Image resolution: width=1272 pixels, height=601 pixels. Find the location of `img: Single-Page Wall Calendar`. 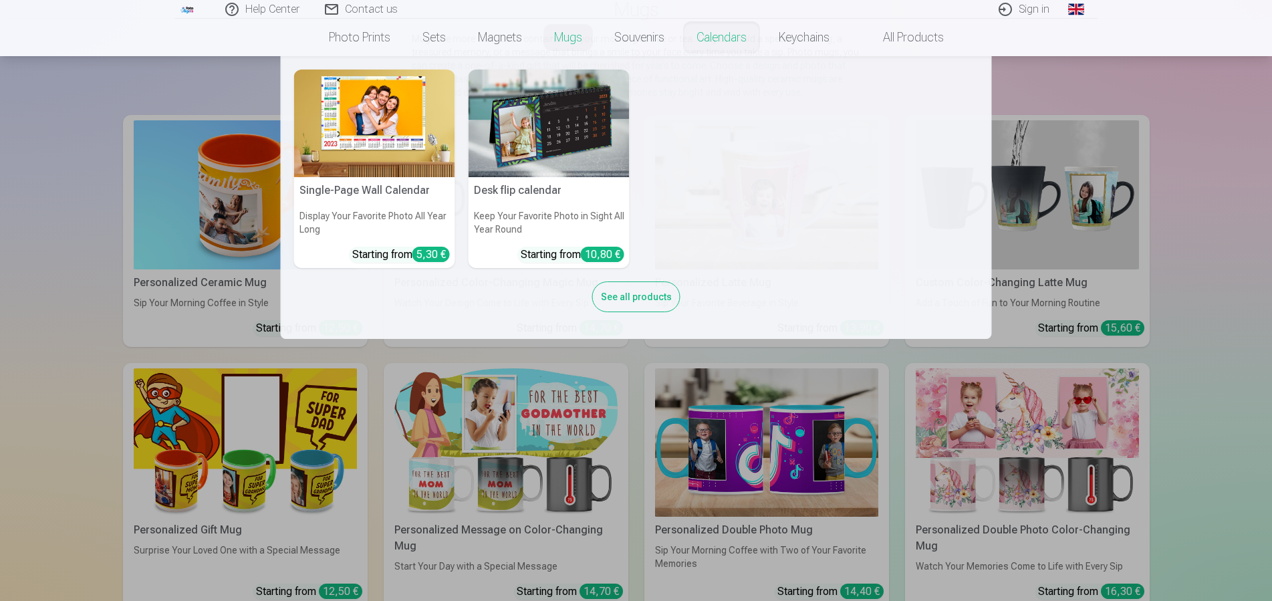

img: Single-Page Wall Calendar is located at coordinates (374, 123).